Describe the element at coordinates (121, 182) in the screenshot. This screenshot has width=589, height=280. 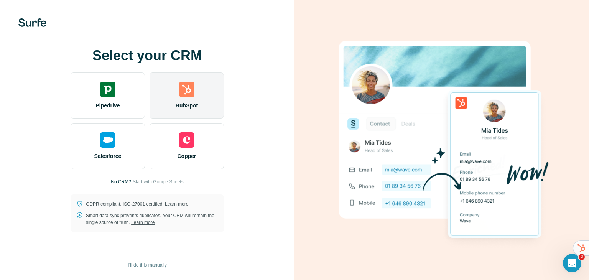
I see `p: No CRM?` at that location.